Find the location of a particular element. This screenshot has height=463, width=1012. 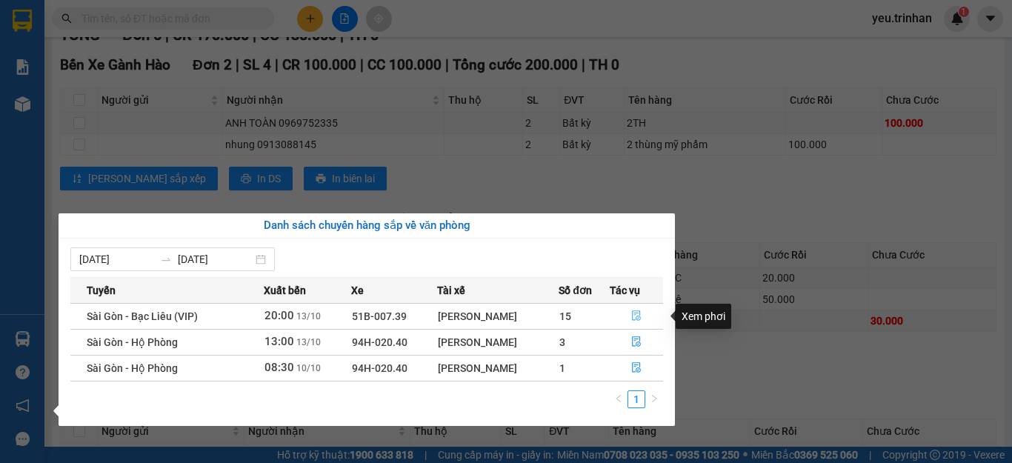

li: 1 is located at coordinates (636, 399).